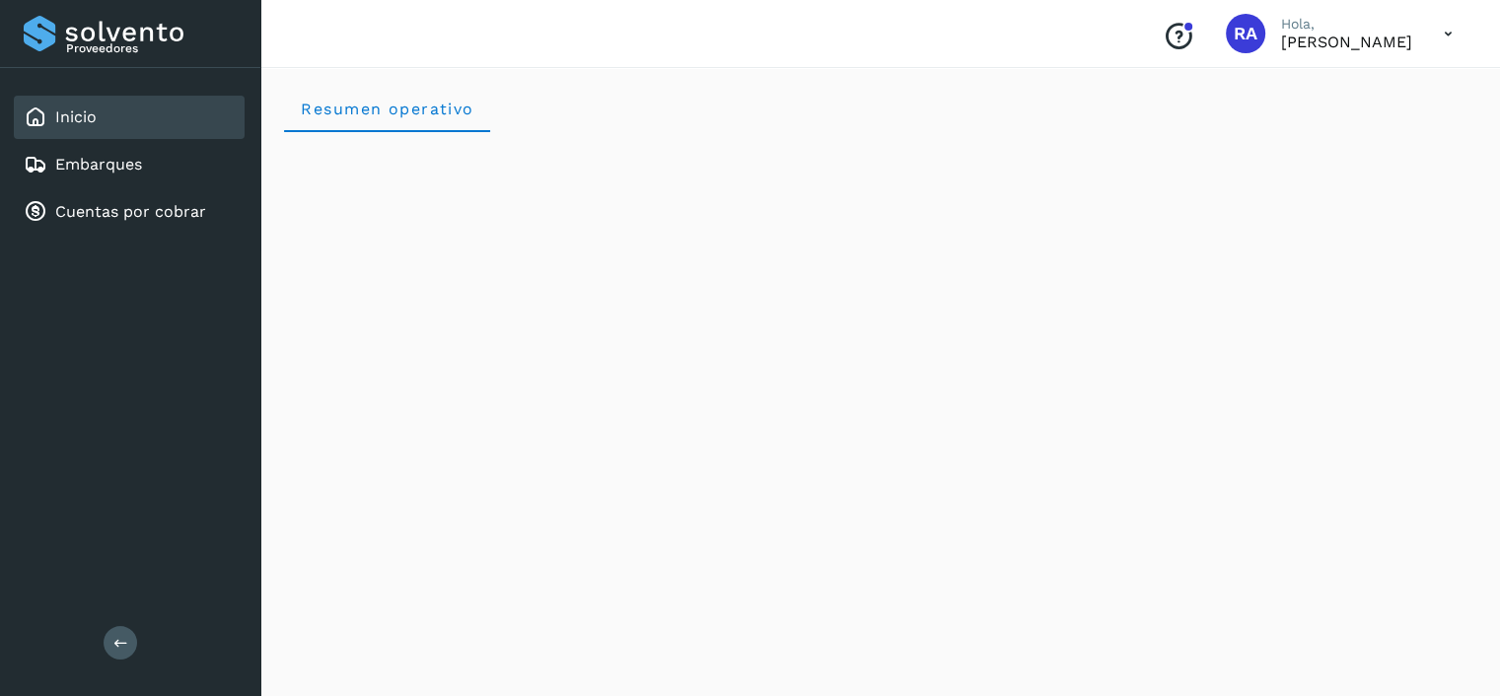  Describe the element at coordinates (130, 211) in the screenshot. I see `a: Cuentas por cobrar` at that location.